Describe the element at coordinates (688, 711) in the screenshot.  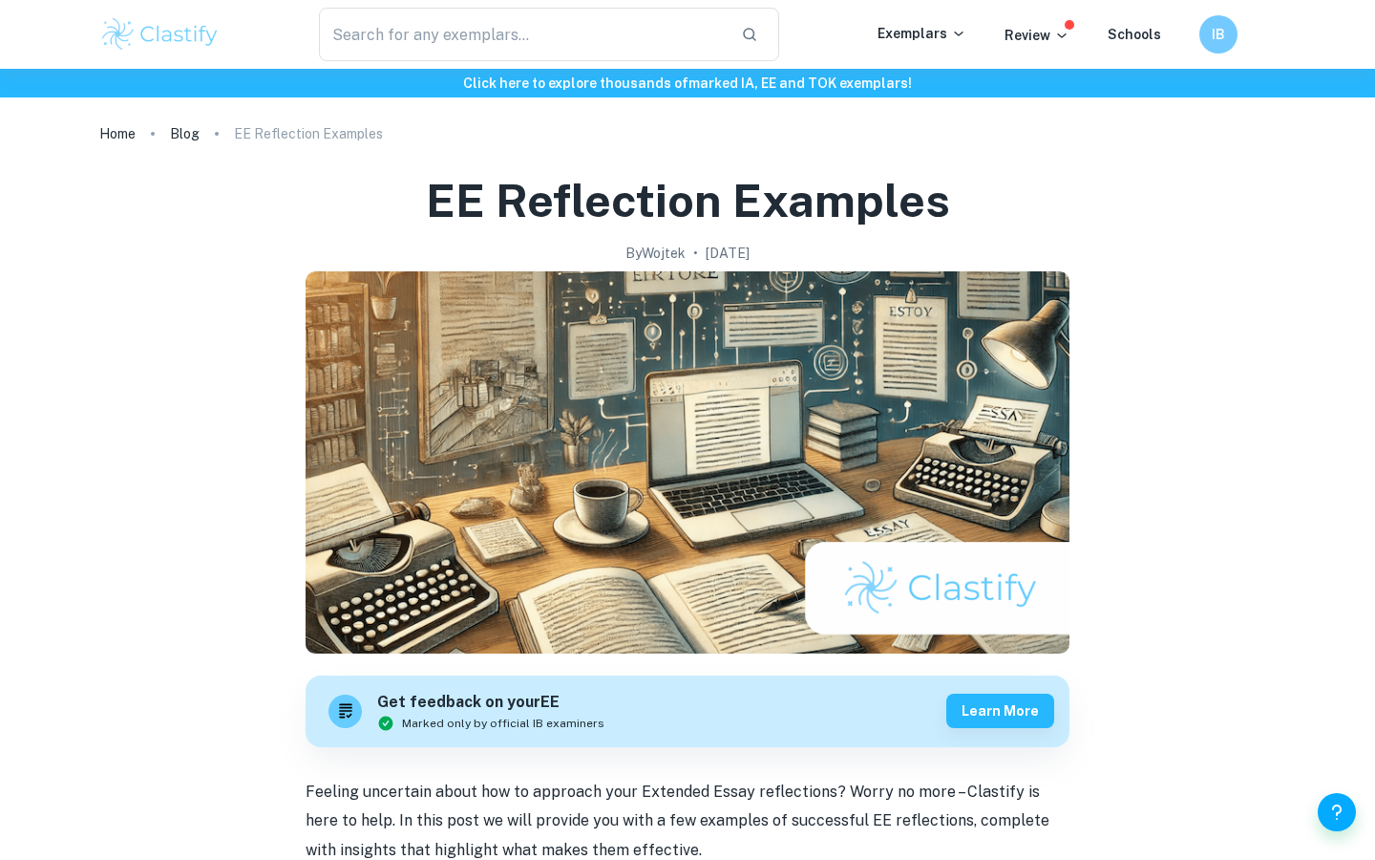
I see `a: Get feedback on yourEEMarked only by official IB examinersLearn more` at that location.